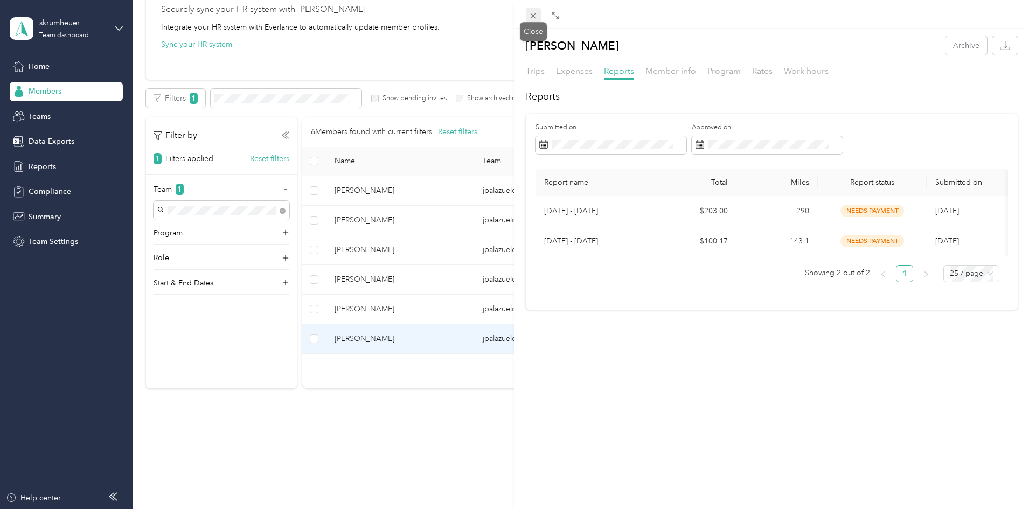  Describe the element at coordinates (595, 183) in the screenshot. I see `th: Report name` at that location.